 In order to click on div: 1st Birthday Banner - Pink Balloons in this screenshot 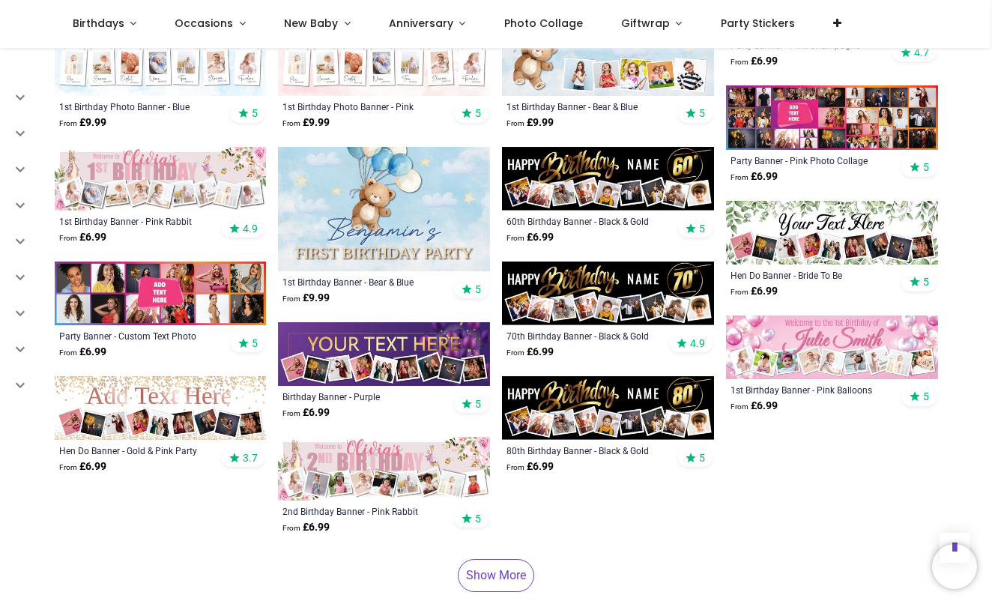, I will do `click(811, 389)`.